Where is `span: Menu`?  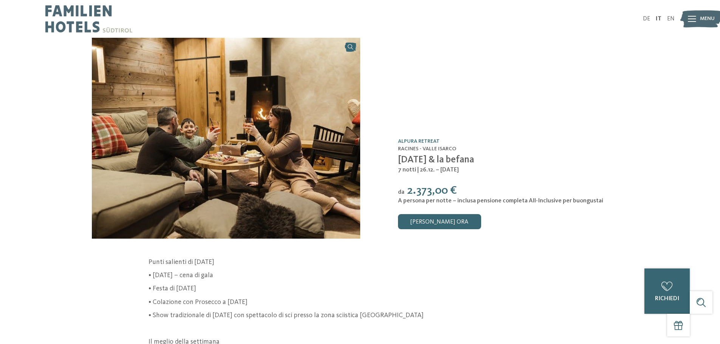
span: Menu is located at coordinates (707, 19).